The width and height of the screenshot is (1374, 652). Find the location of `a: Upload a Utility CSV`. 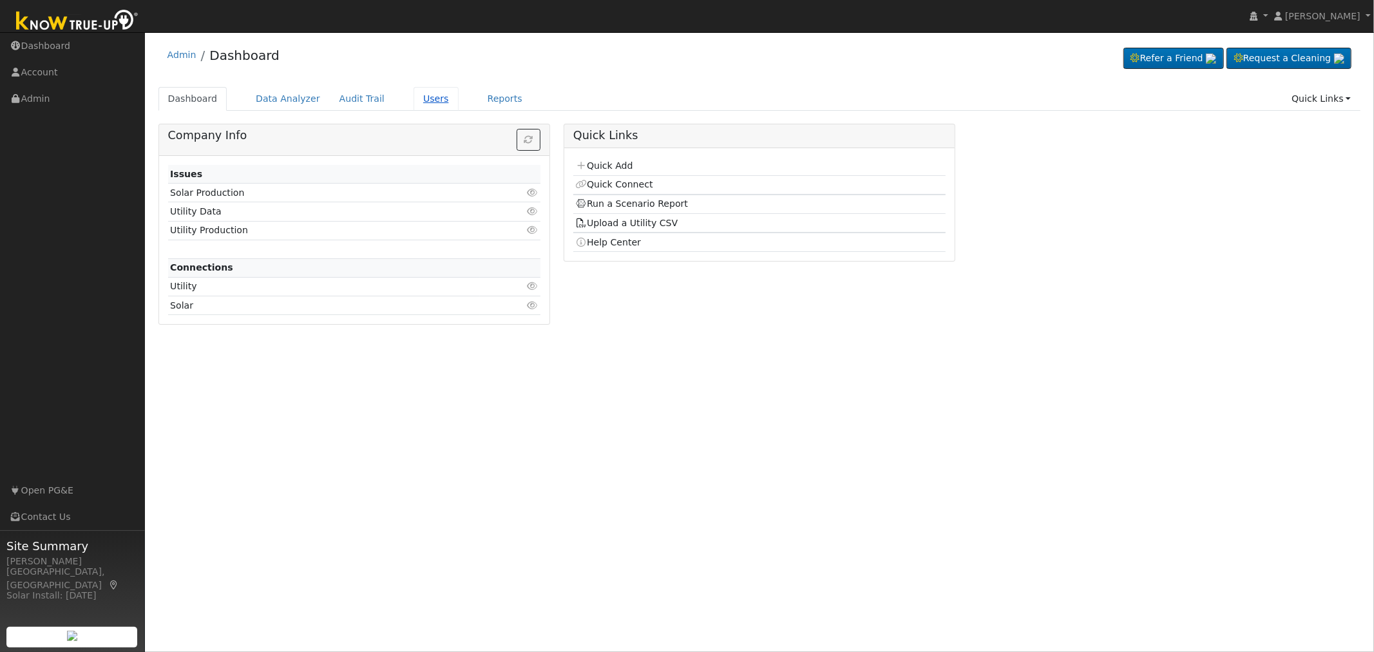

a: Upload a Utility CSV is located at coordinates (626, 223).